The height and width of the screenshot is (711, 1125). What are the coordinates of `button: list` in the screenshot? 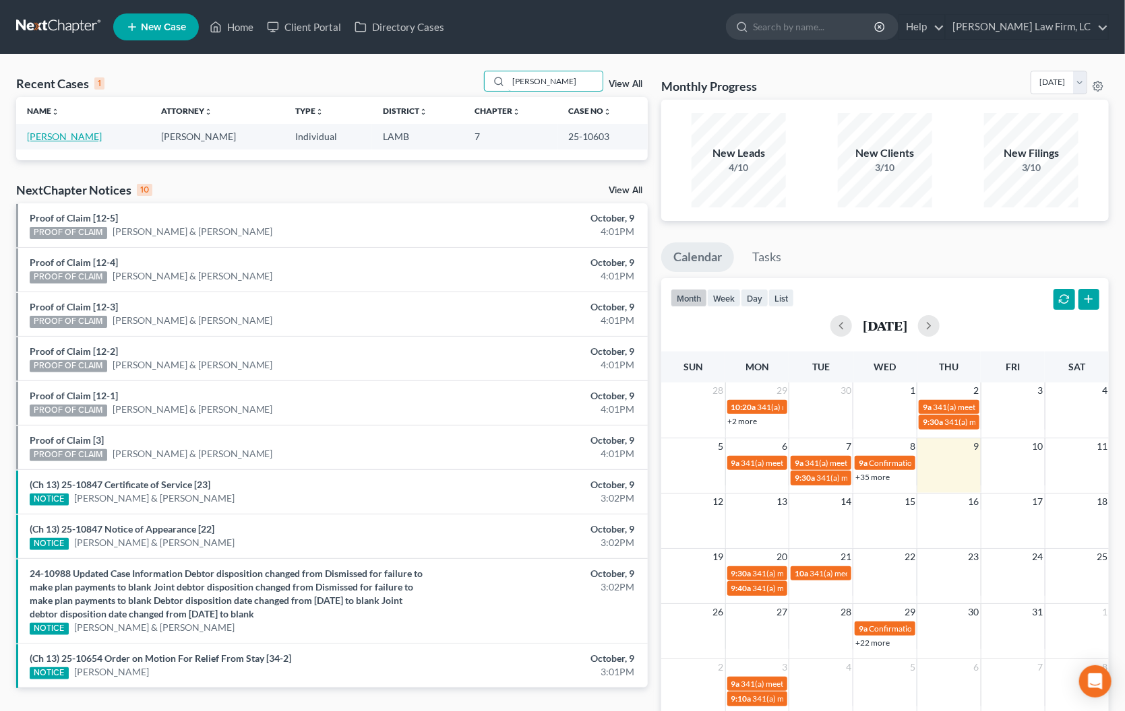 It's located at (781, 298).